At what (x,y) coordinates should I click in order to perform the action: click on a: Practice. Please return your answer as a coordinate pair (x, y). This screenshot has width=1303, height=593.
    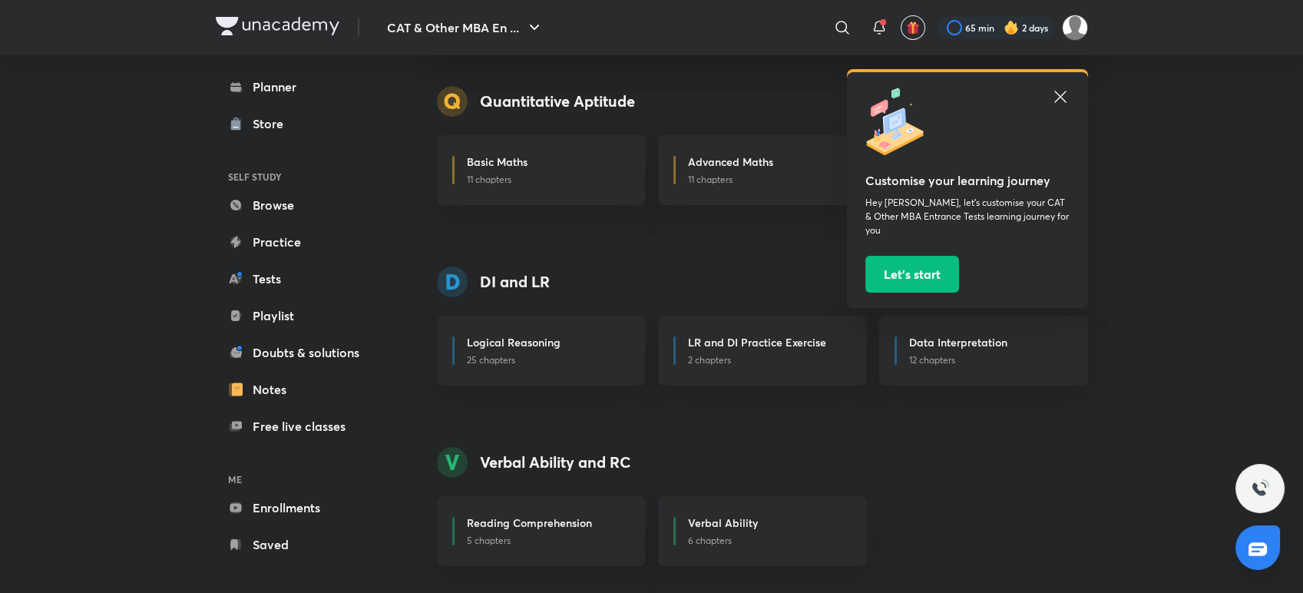
    Looking at the image, I should click on (305, 242).